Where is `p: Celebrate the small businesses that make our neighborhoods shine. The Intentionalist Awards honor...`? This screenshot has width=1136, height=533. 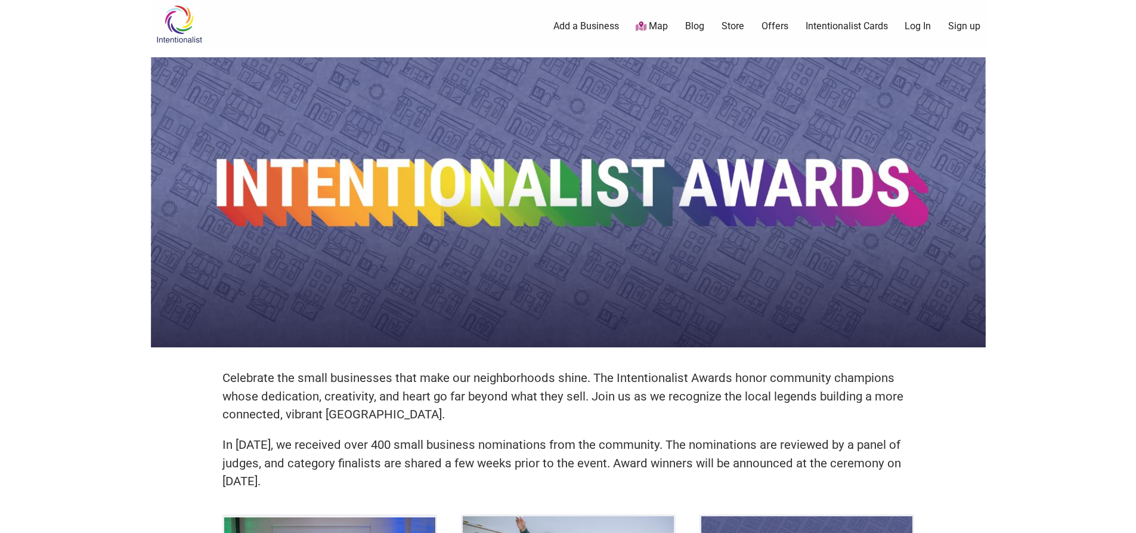 p: Celebrate the small businesses that make our neighborhoods shine. The Intentionalist Awards honor... is located at coordinates (568, 396).